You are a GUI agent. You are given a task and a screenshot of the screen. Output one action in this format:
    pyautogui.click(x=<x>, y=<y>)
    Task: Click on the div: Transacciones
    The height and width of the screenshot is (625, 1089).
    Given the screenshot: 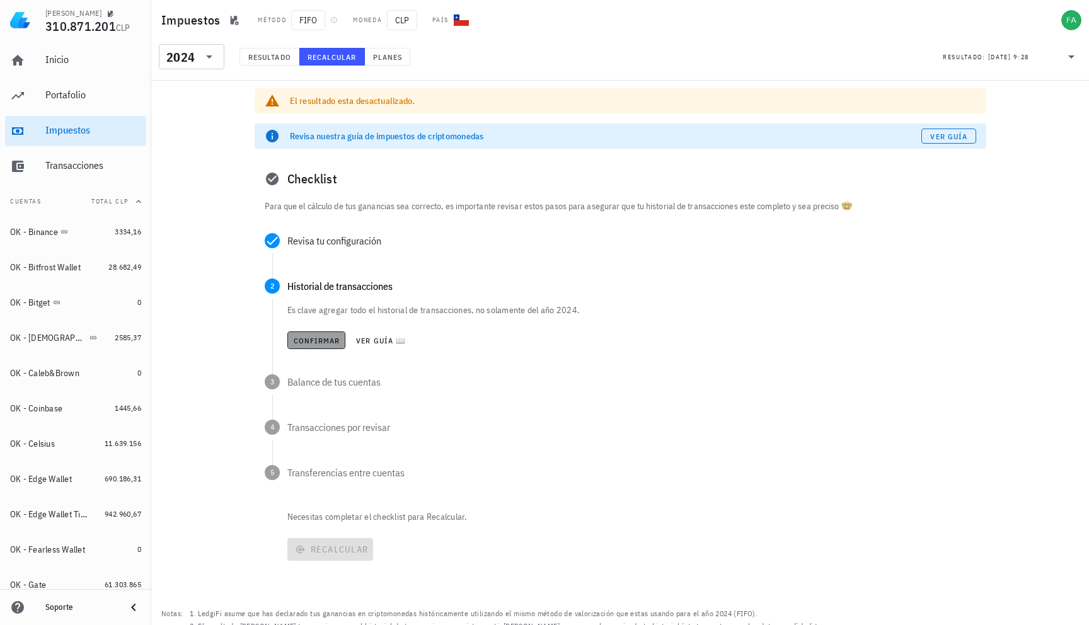 What is the action you would take?
    pyautogui.click(x=93, y=165)
    